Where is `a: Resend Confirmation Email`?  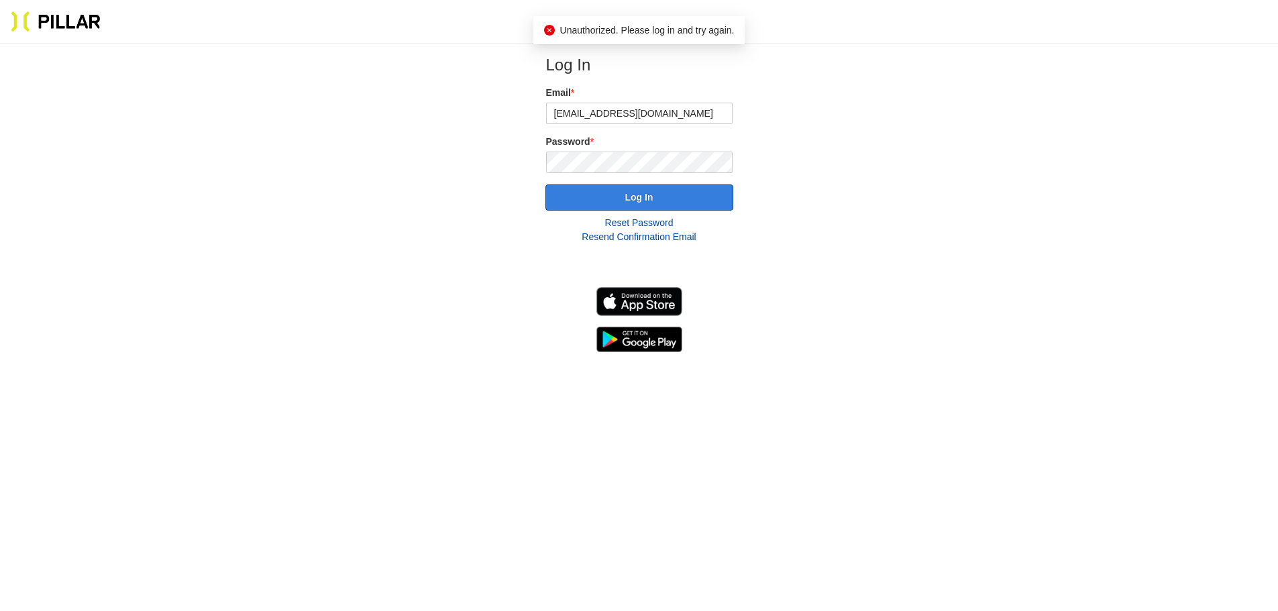
a: Resend Confirmation Email is located at coordinates (639, 237).